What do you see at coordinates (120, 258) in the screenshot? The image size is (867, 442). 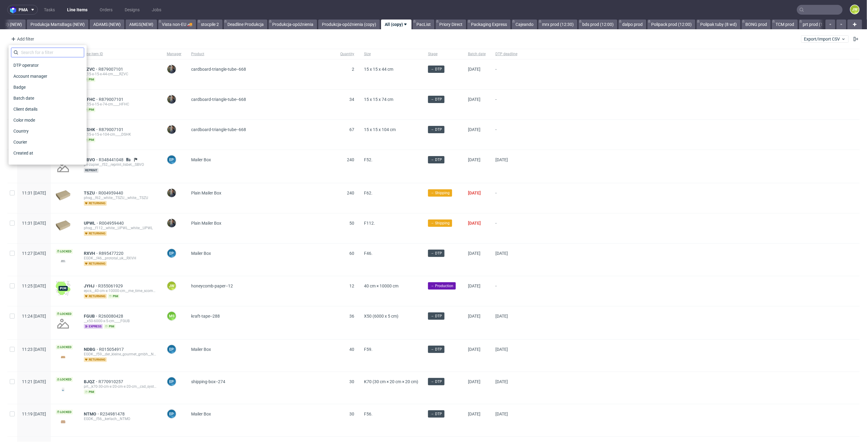 I see `div: EGDK__f46__prototal_uk__RXVH` at bounding box center [120, 258].